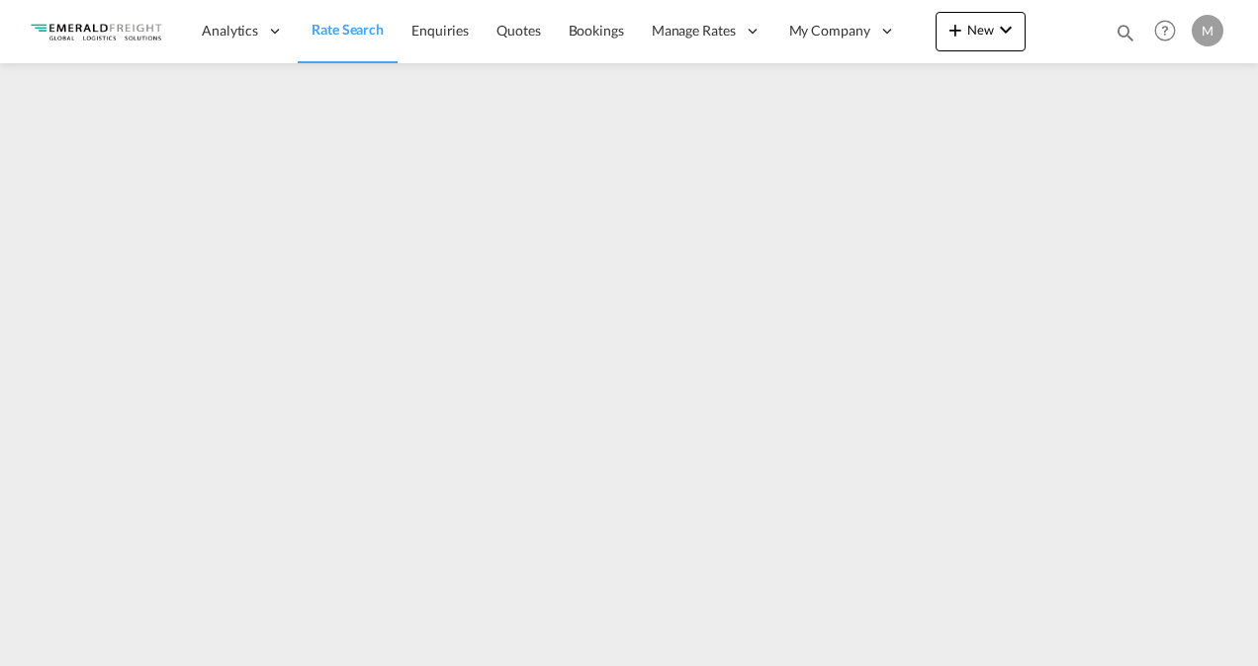 The width and height of the screenshot is (1258, 666). What do you see at coordinates (1125, 37) in the screenshot?
I see `div: icon-magnify` at bounding box center [1125, 37].